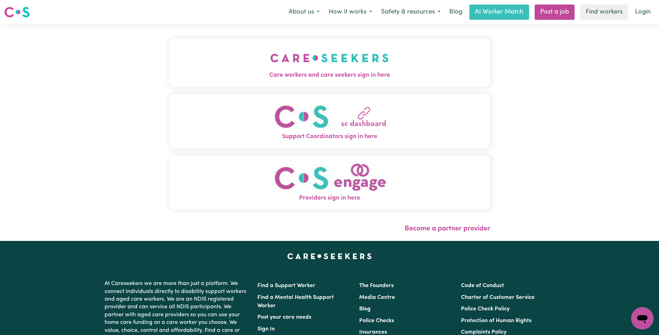  Describe the element at coordinates (329, 121) in the screenshot. I see `button: Support Coordinators sign in here` at that location.